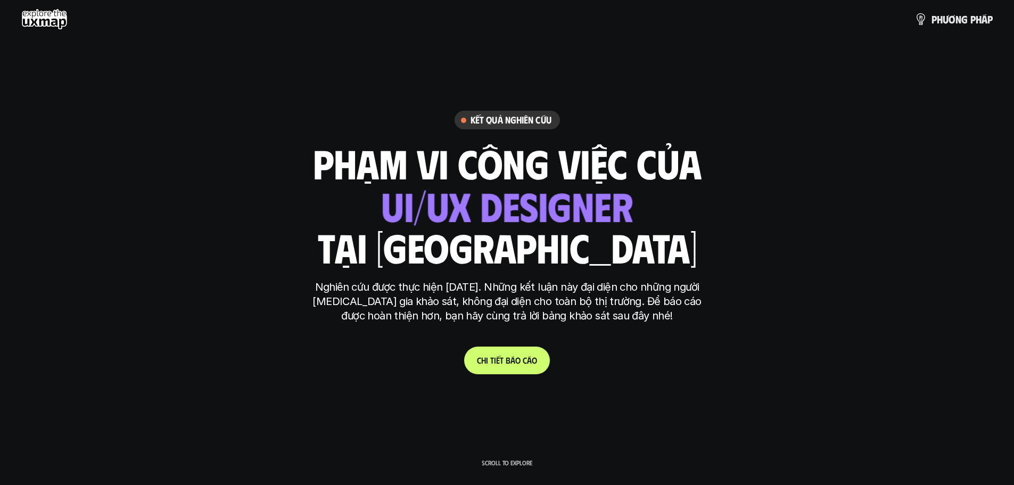  What do you see at coordinates (958, 19) in the screenshot?
I see `span: n` at bounding box center [958, 19].